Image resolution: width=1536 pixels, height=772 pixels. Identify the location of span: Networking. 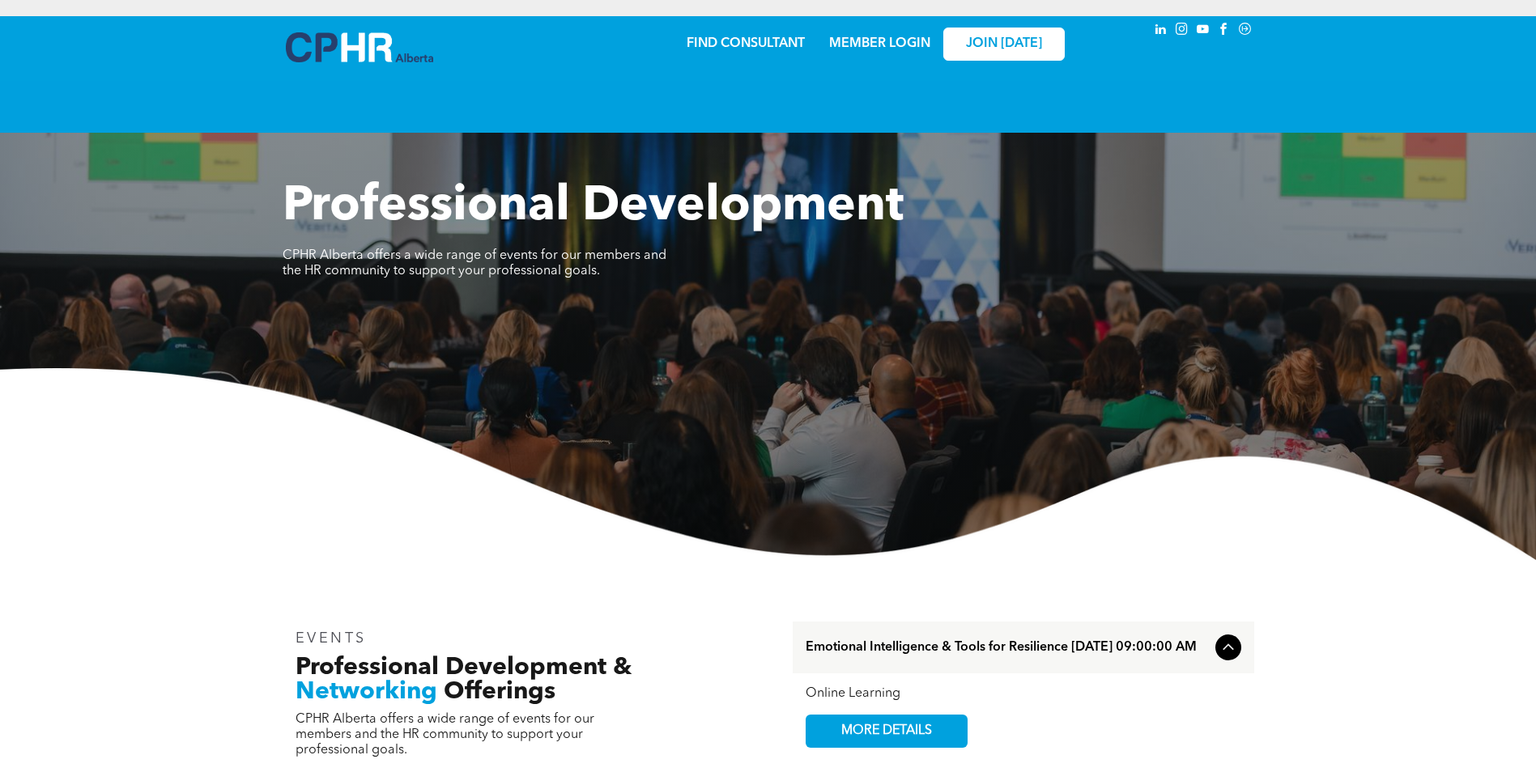
(366, 692).